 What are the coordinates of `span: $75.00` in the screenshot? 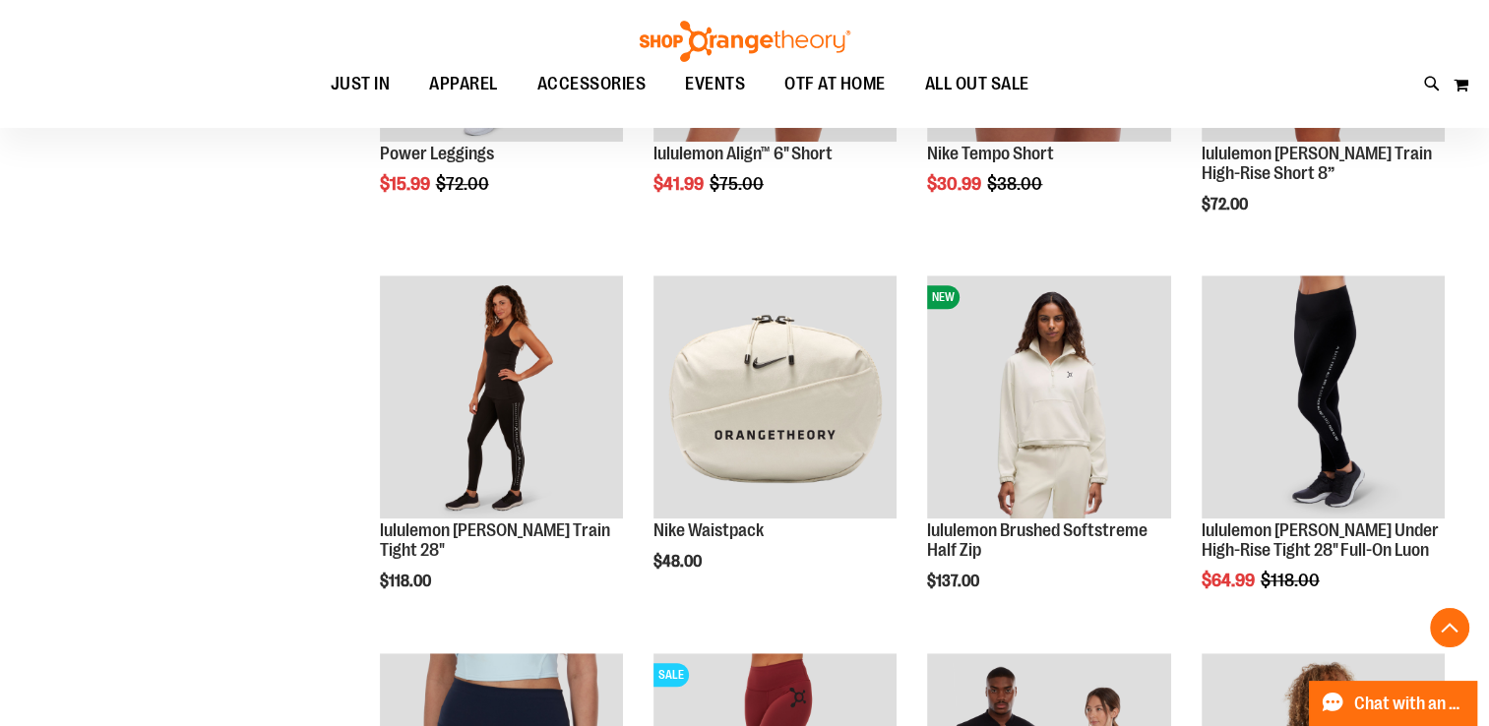 It's located at (738, 184).